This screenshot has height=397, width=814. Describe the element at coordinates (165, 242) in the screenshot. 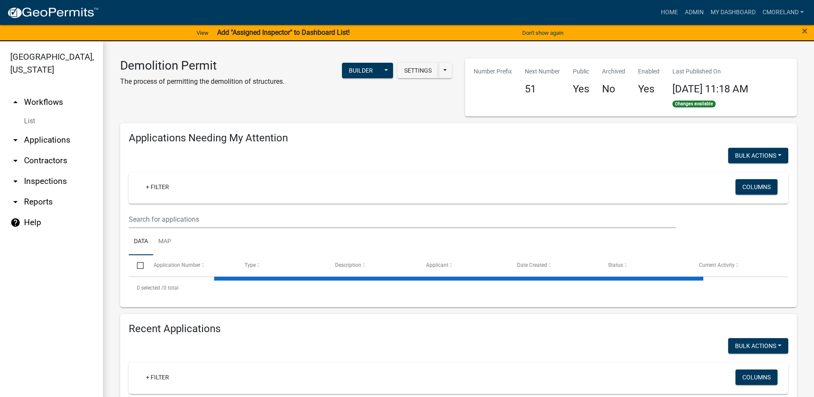

I see `a: Map` at that location.